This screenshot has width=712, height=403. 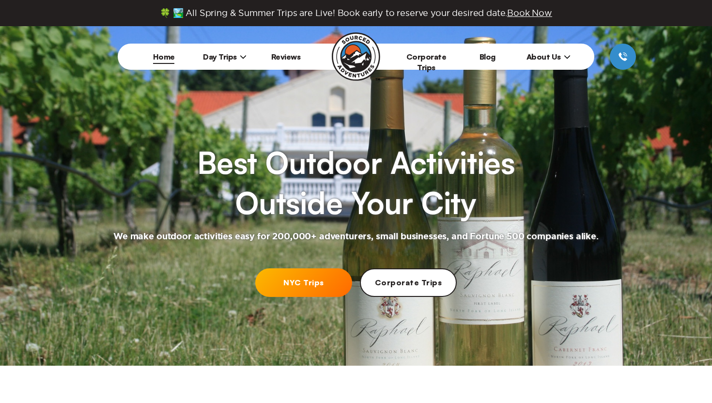 What do you see at coordinates (356, 13) in the screenshot?
I see `span: 🍀 🏞️ All Spring & Summer Trips are Live! Book early to reserve your desired date.` at bounding box center [356, 13].